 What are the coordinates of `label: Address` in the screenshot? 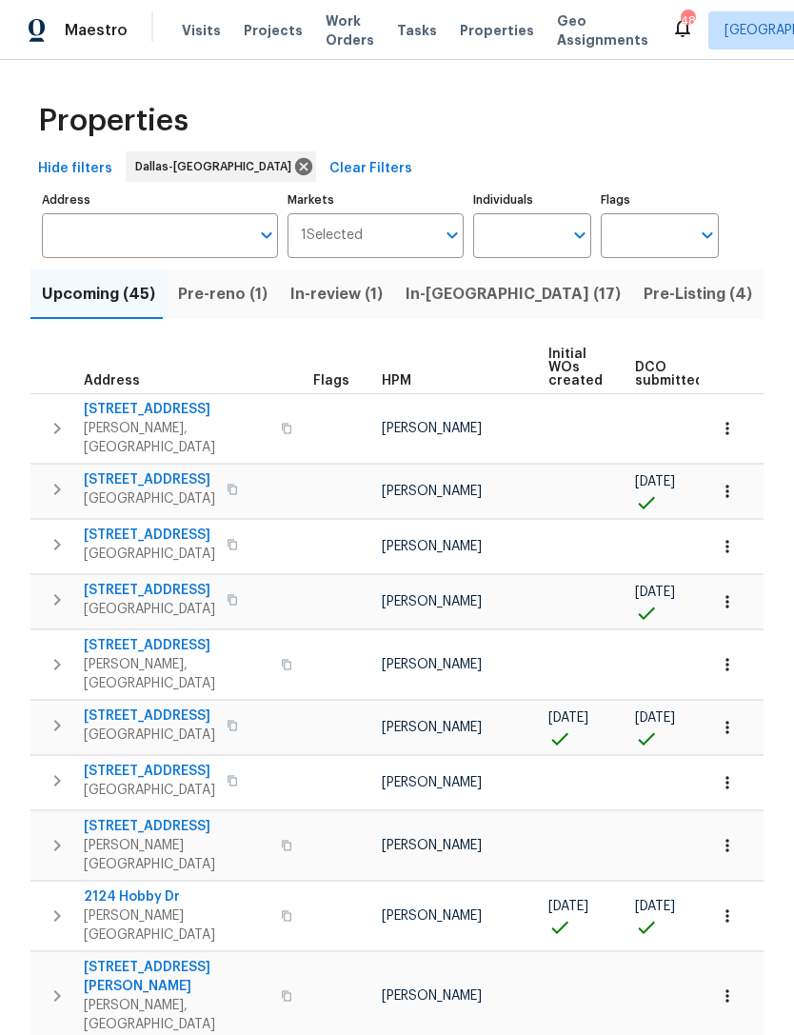 It's located at (160, 200).